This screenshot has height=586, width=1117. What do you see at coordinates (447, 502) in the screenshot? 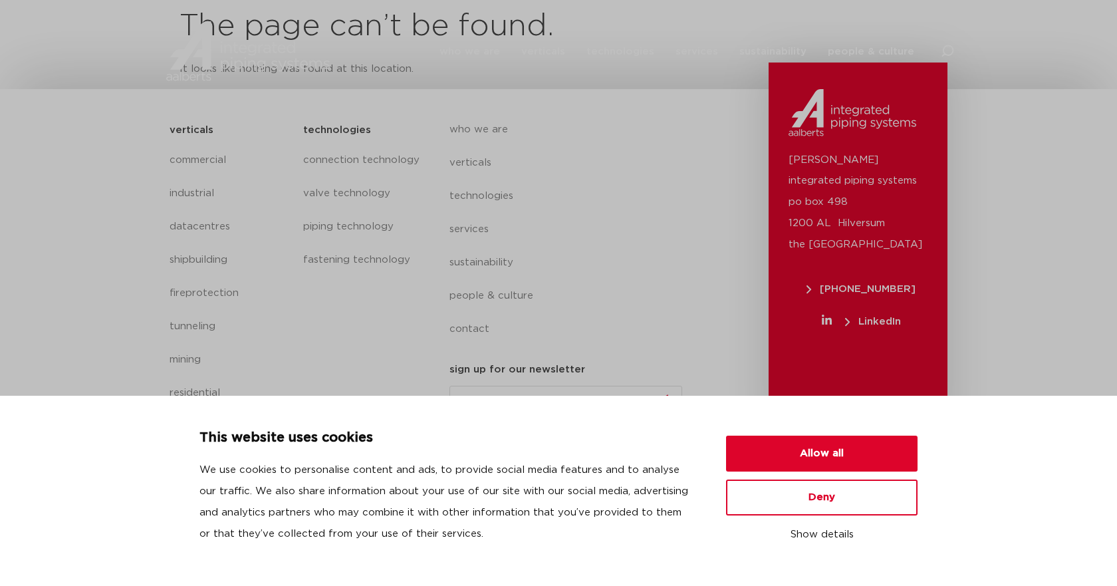
I see `p: We use cookies to personalise content and ads, to provide social media features and to analyse ou...` at bounding box center [447, 502].